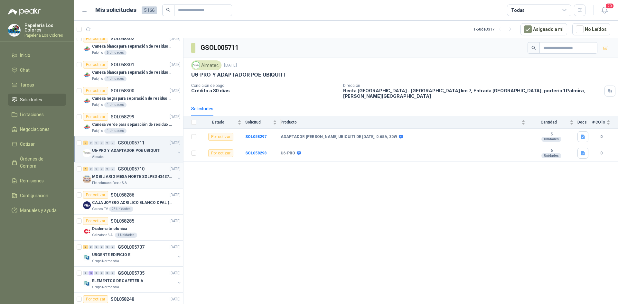 The width and height of the screenshot is (618, 304). What do you see at coordinates (37, 55) in the screenshot?
I see `a: Inicio` at bounding box center [37, 55].